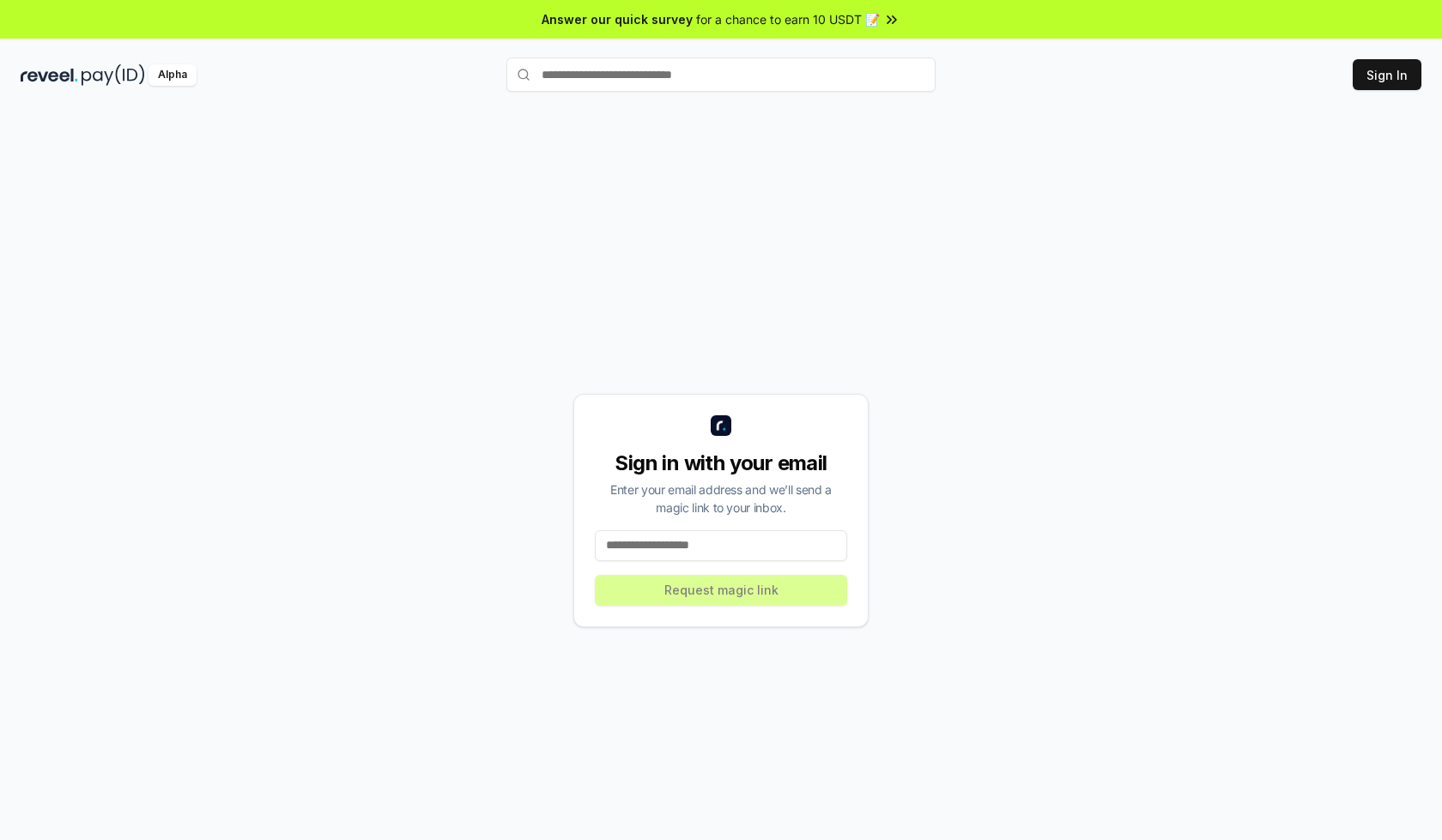 This screenshot has width=1442, height=840. Describe the element at coordinates (617, 19) in the screenshot. I see `span: Answer our quick survey` at that location.